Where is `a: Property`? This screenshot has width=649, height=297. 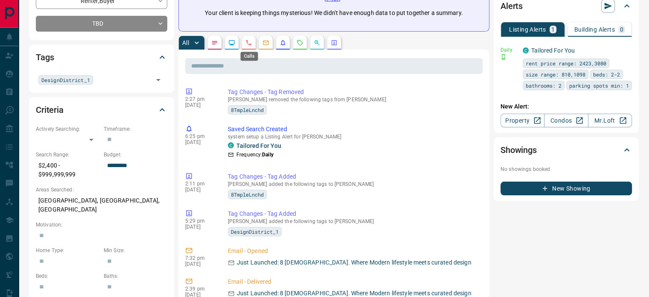
a: Property is located at coordinates (522, 120).